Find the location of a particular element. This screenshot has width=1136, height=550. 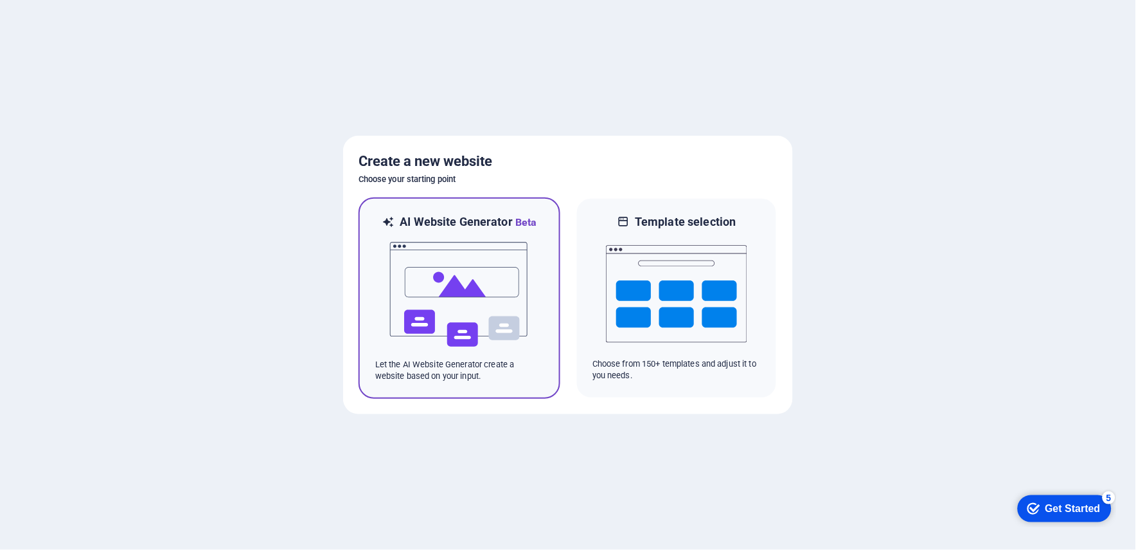

h5: Create a new website is located at coordinates (568, 161).